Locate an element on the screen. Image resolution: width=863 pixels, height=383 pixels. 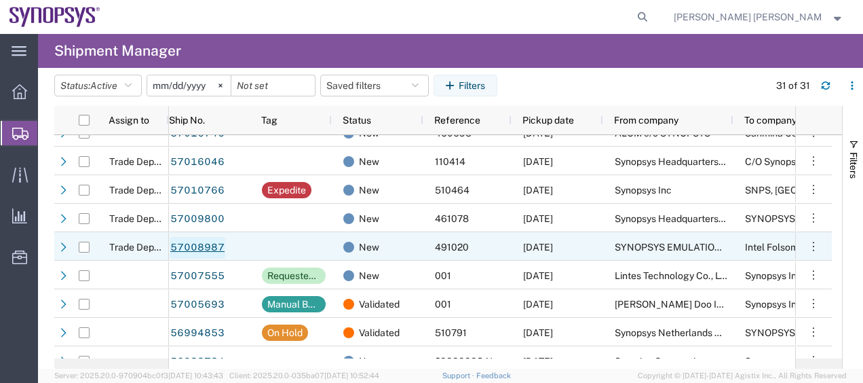
span: SYNOPSYS EMULATION AND VERIFICATION is located at coordinates (713, 247).